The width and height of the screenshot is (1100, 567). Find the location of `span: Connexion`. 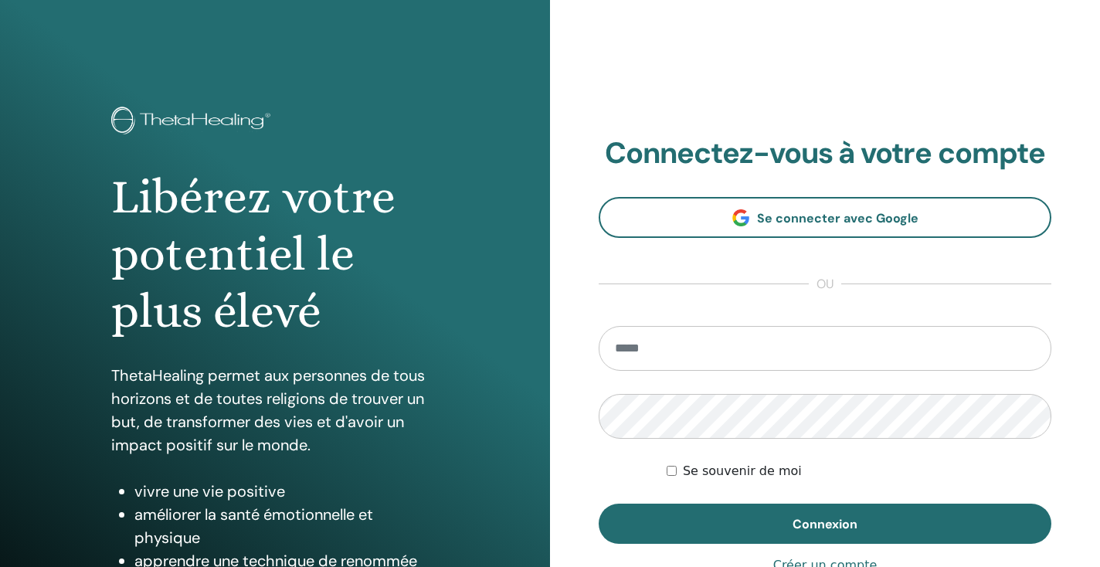

span: Connexion is located at coordinates (825, 524).